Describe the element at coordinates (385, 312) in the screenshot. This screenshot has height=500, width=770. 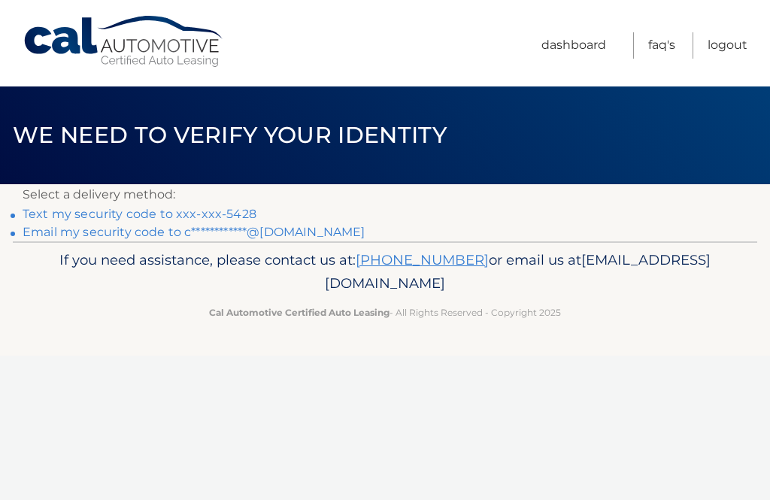
I see `p: - All Rights Reserved - Copyright 2025` at that location.